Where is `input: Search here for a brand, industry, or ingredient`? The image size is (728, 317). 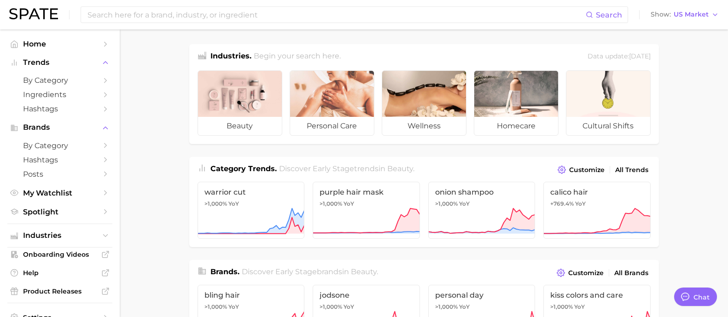 input: Search here for a brand, industry, or ingredient is located at coordinates (336, 15).